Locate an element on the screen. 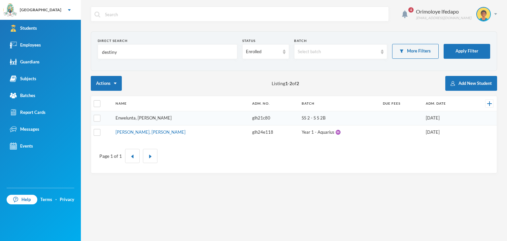  a: Help is located at coordinates (22, 200).